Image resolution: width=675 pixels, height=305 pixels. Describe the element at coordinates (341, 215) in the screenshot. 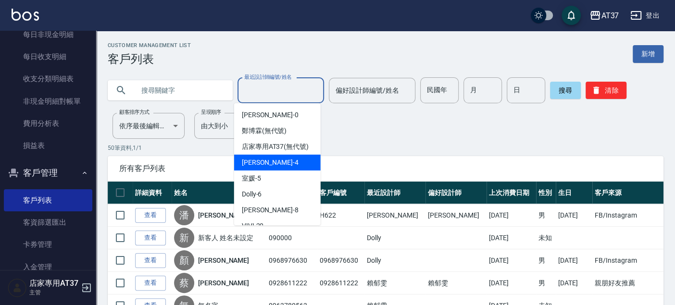

I see `td: H622` at that location.